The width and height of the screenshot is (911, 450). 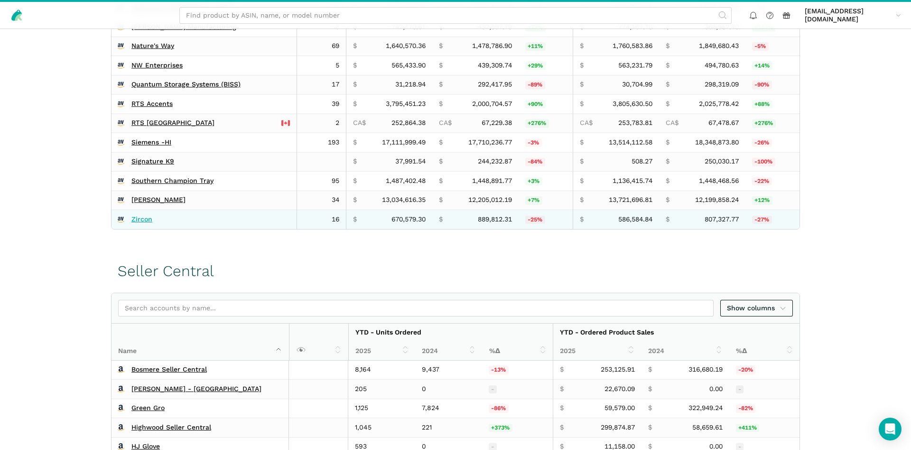 What do you see at coordinates (492, 181) in the screenshot?
I see `span: 1,448,891.77` at bounding box center [492, 181].